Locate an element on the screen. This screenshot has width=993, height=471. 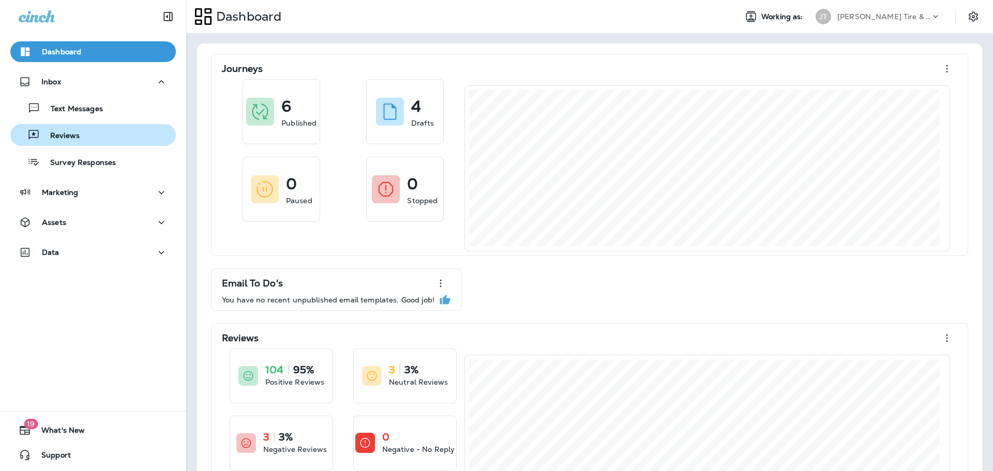
button: Dashboard is located at coordinates (93, 52).